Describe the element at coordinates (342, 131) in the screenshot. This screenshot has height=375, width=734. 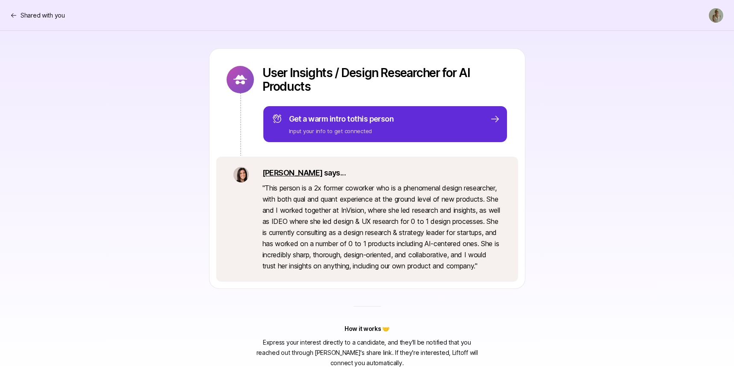
I see `p: Input your info to get connected` at that location.